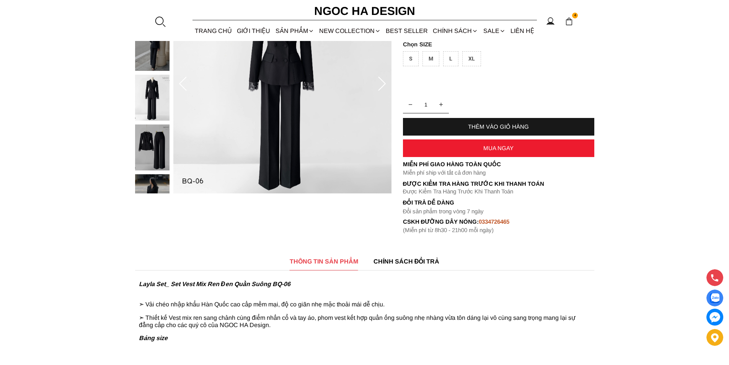  I want to click on img: Layla Set_ Set Vest Mix Ren Đen Quần Suông BQ-06_mini_1, so click(152, 48).